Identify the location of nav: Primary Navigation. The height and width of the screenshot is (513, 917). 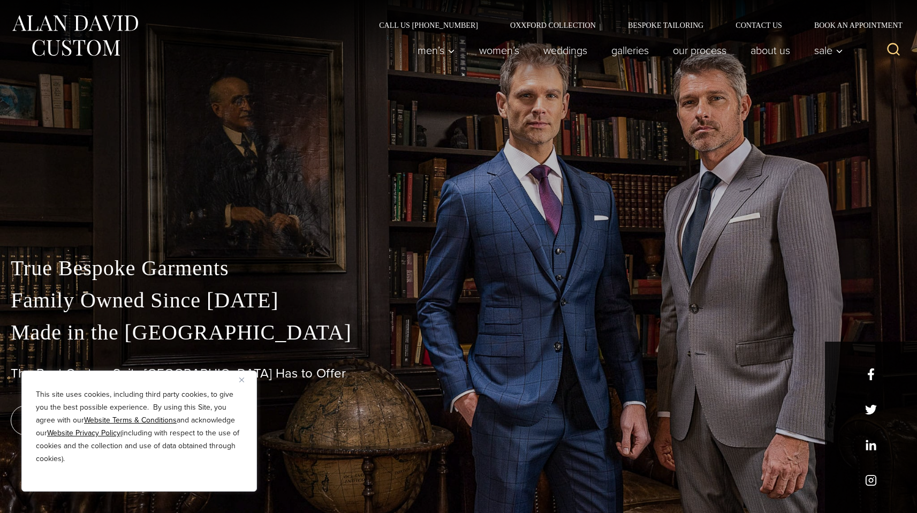
(627, 50).